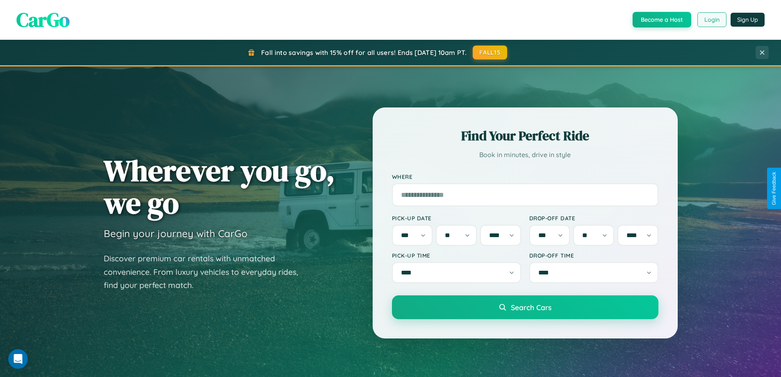 The image size is (781, 377). Describe the element at coordinates (531, 307) in the screenshot. I see `span: Search Cars` at that location.